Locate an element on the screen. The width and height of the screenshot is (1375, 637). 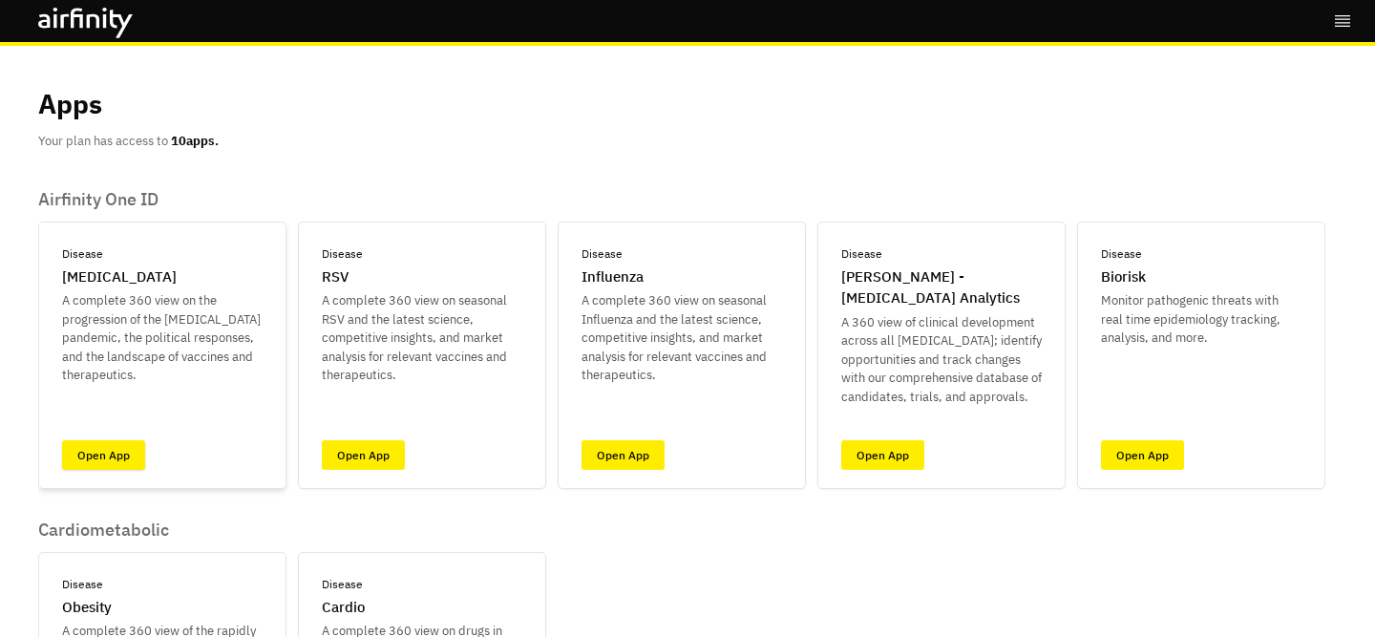
b: 10 apps. is located at coordinates (195, 140).